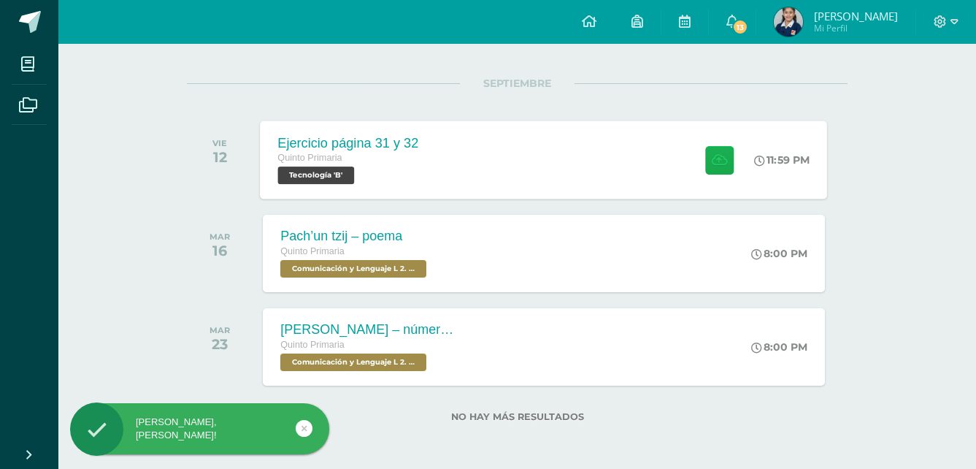  Describe the element at coordinates (788, 22) in the screenshot. I see `img: 71839dfb697081327e1374acd400a06d.png` at that location.